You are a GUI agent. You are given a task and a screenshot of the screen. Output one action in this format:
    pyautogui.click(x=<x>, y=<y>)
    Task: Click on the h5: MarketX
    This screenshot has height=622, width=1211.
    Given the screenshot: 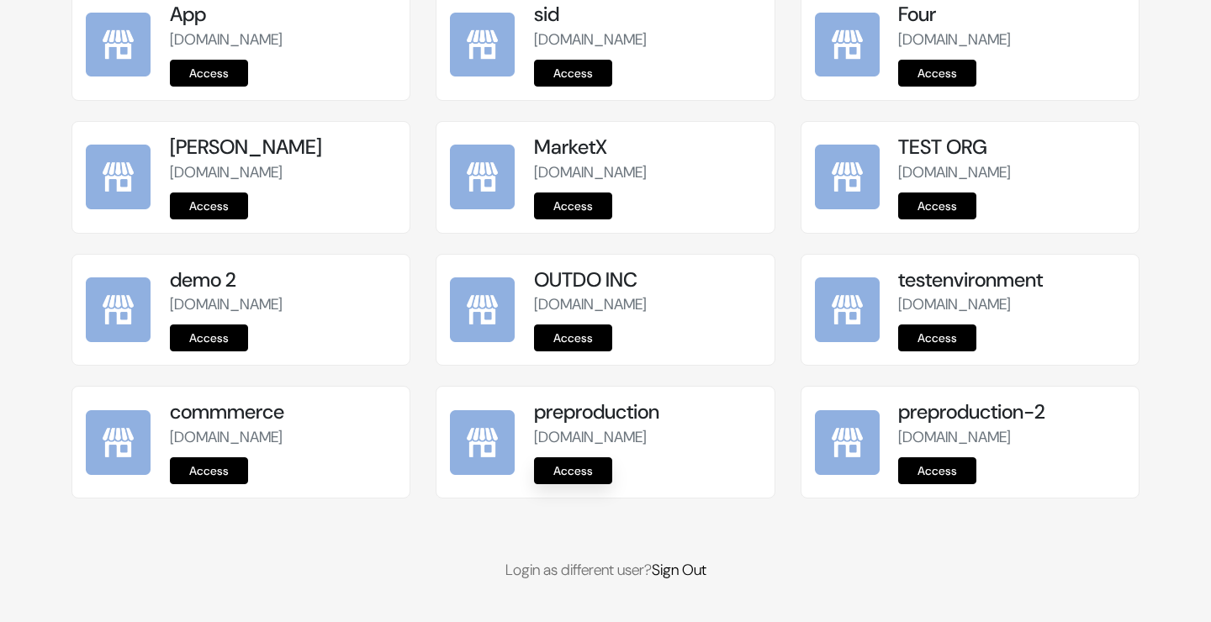 What is the action you would take?
    pyautogui.click(x=647, y=147)
    